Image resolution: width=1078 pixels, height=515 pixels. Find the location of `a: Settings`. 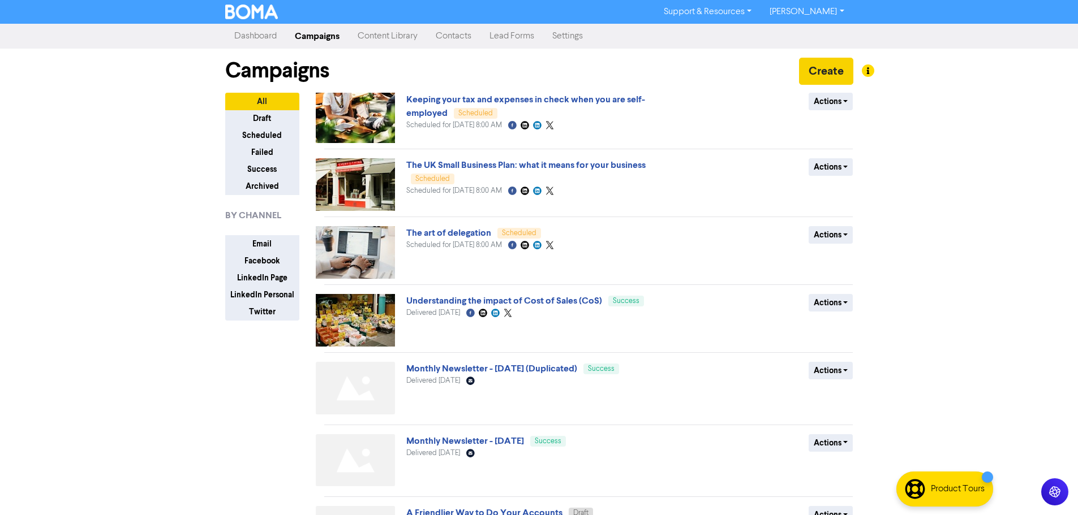

a: Settings is located at coordinates (567, 36).